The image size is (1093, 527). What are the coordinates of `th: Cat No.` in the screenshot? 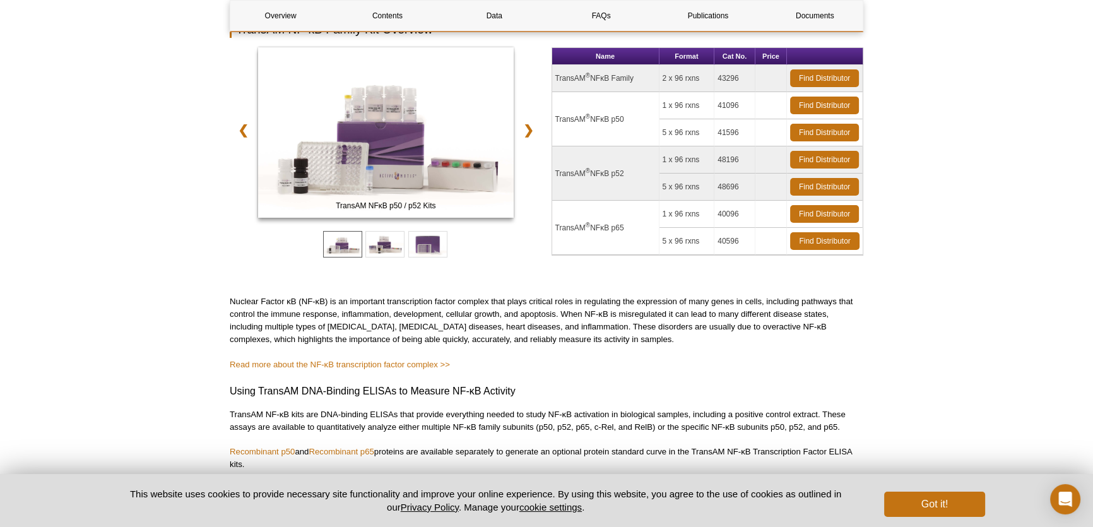 It's located at (734, 56).